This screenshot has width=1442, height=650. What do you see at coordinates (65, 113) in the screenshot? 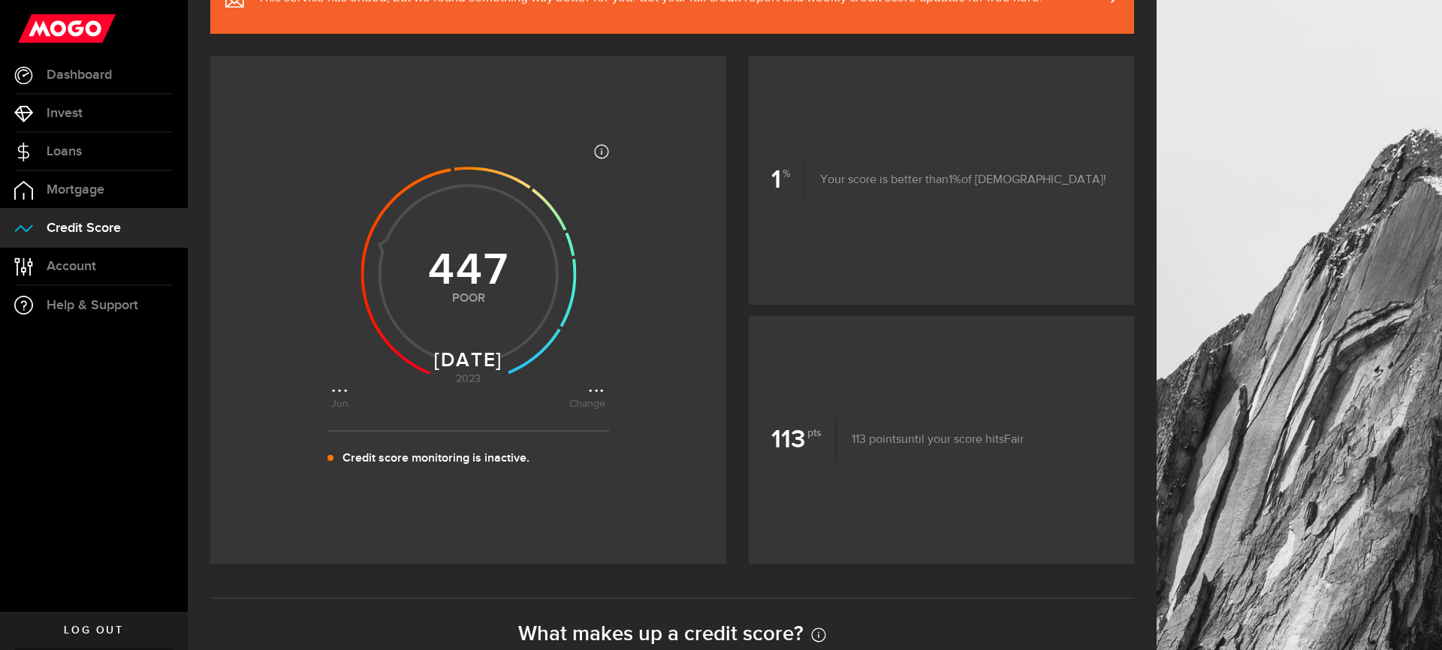
I see `span: Invest` at bounding box center [65, 113].